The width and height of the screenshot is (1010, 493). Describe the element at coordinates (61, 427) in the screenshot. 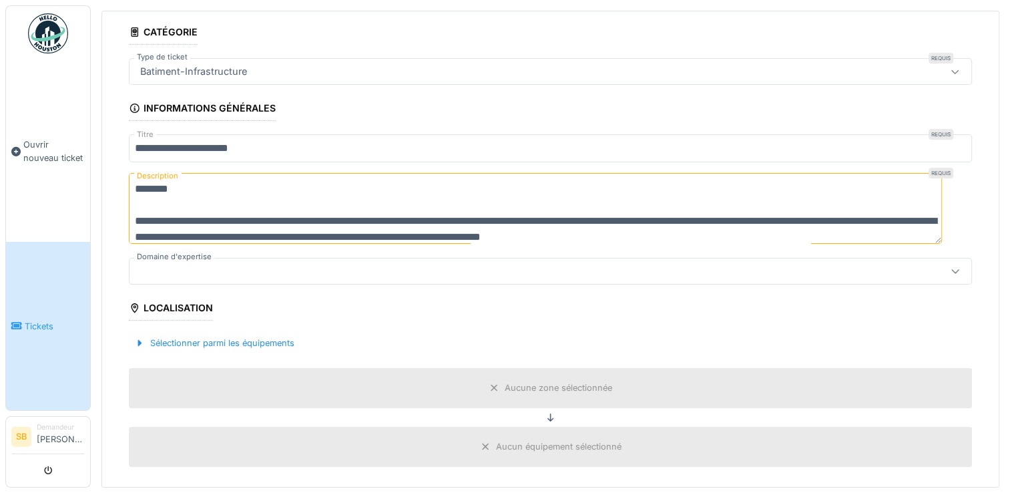

I see `div: Demandeur` at that location.